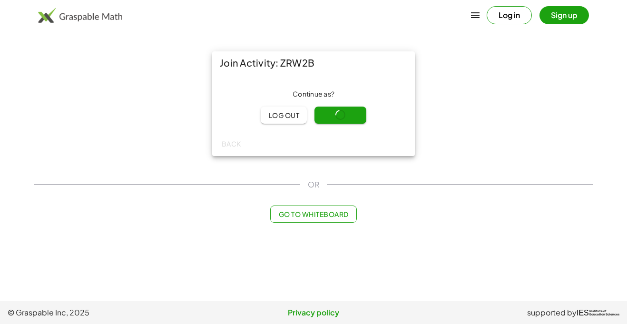 The width and height of the screenshot is (627, 324). I want to click on span: Log out, so click(283, 115).